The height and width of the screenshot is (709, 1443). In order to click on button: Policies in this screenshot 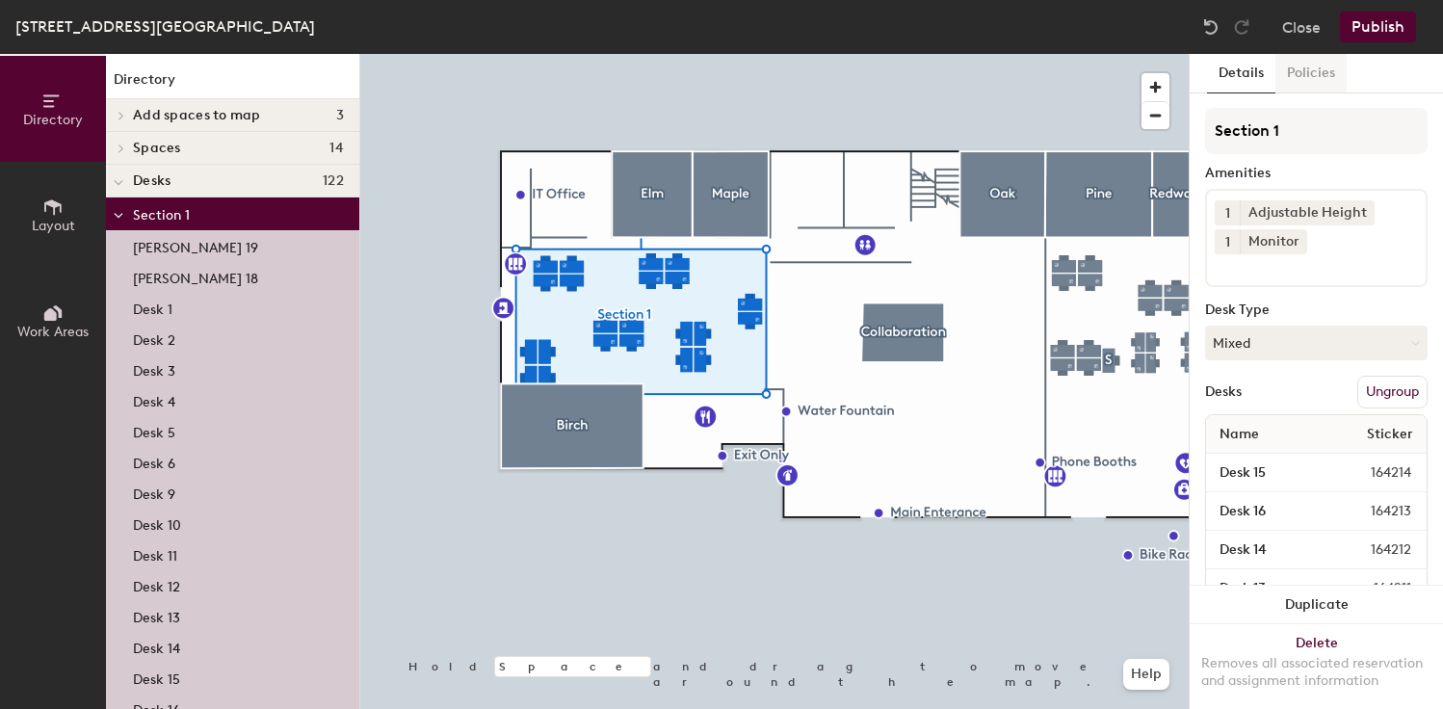, I will do `click(1311, 73)`.